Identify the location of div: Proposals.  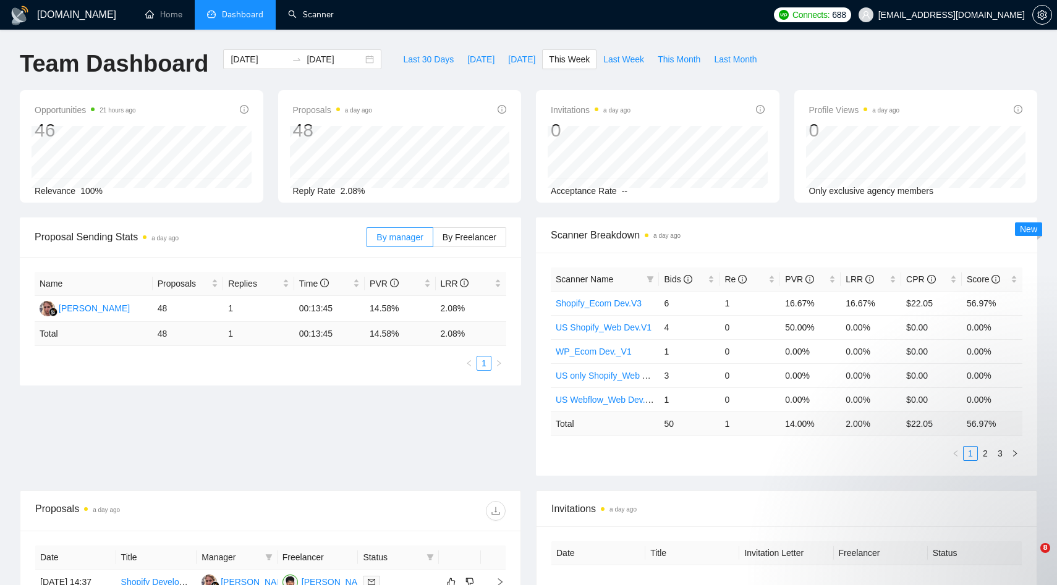
(153, 511).